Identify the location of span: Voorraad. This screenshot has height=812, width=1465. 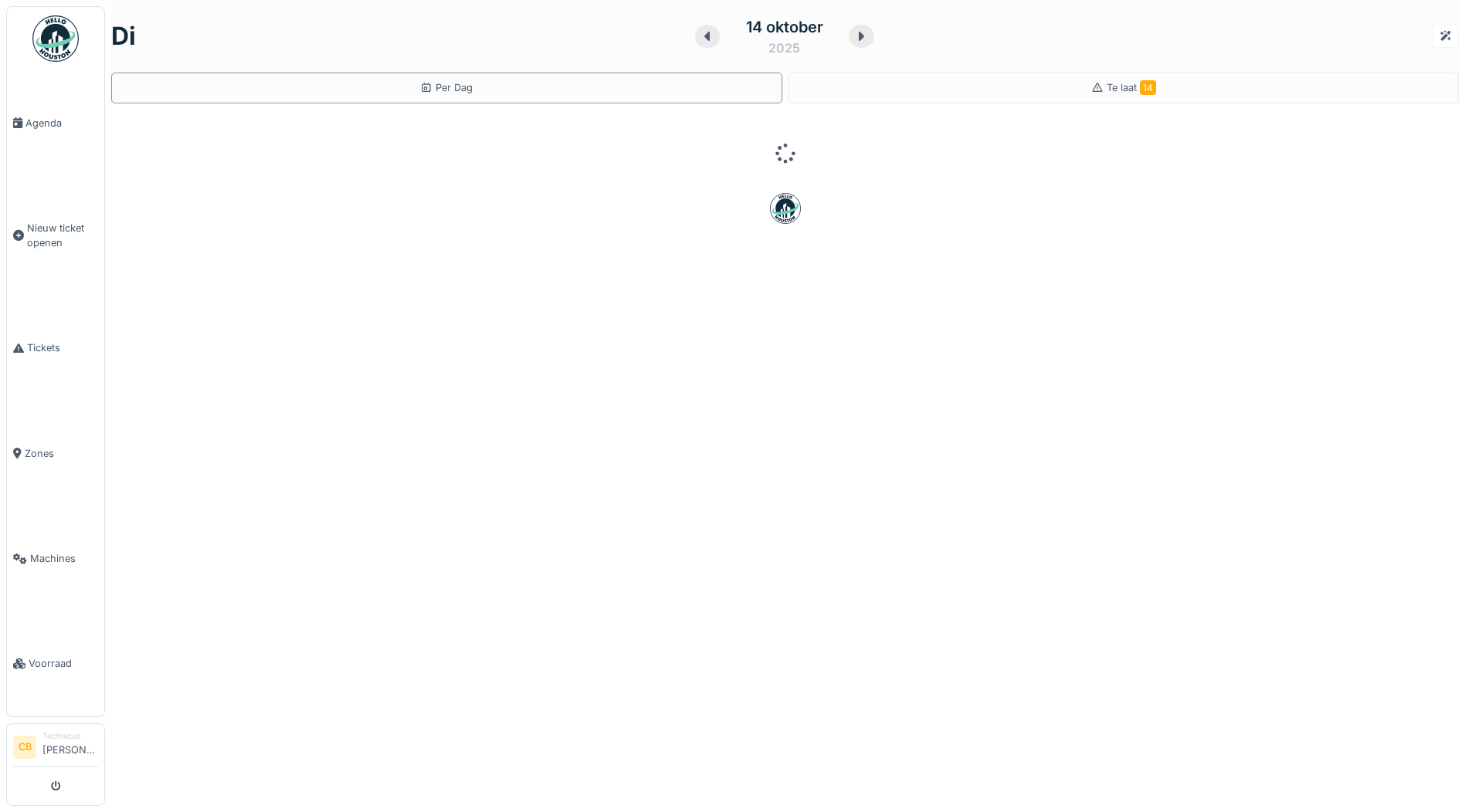
(64, 663).